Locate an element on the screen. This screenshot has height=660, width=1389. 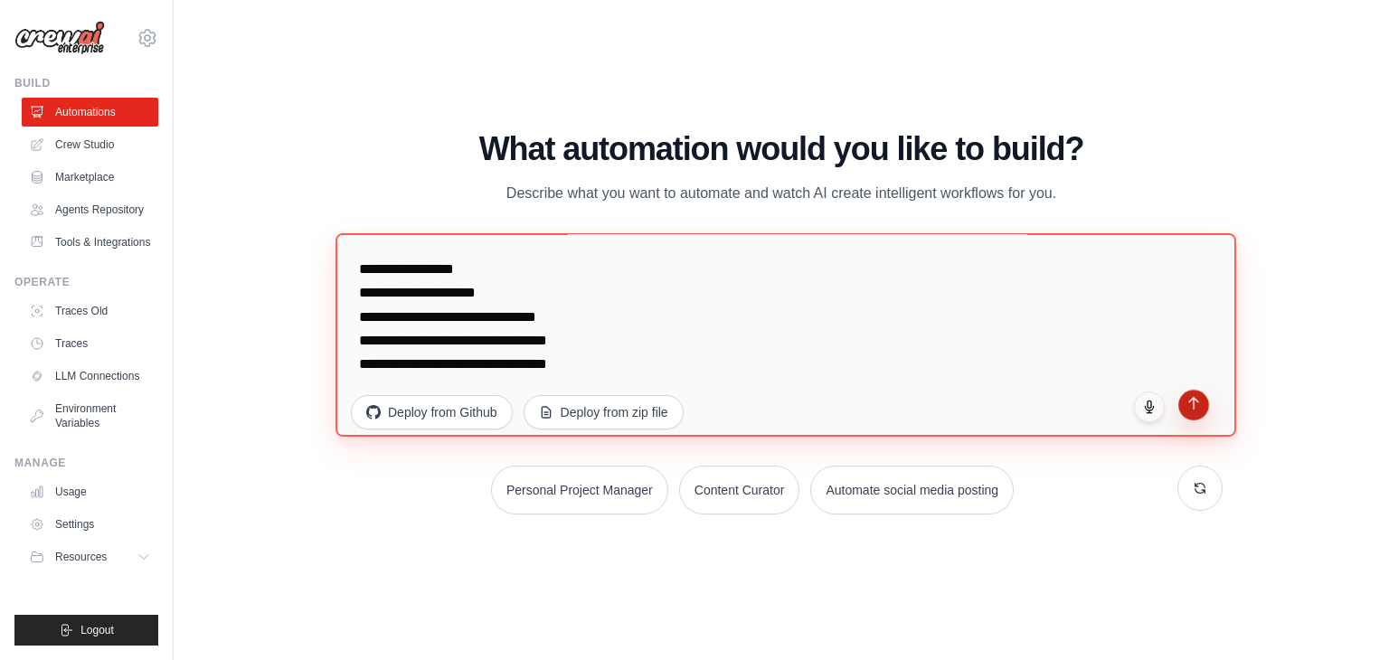
a: Settings is located at coordinates (90, 525).